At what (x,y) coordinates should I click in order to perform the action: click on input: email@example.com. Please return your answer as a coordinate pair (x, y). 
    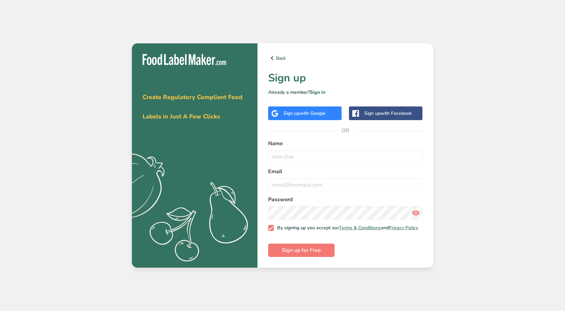
    Looking at the image, I should click on (345, 185).